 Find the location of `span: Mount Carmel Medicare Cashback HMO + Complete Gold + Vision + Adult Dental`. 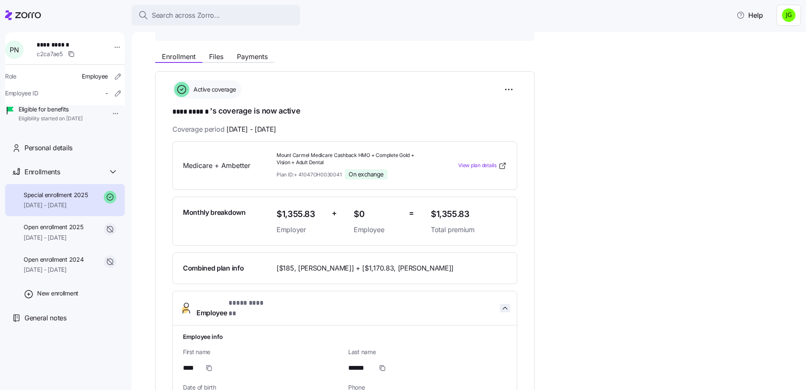

span: Mount Carmel Medicare Cashback HMO + Complete Gold + Vision + Adult Dental is located at coordinates (350, 159).